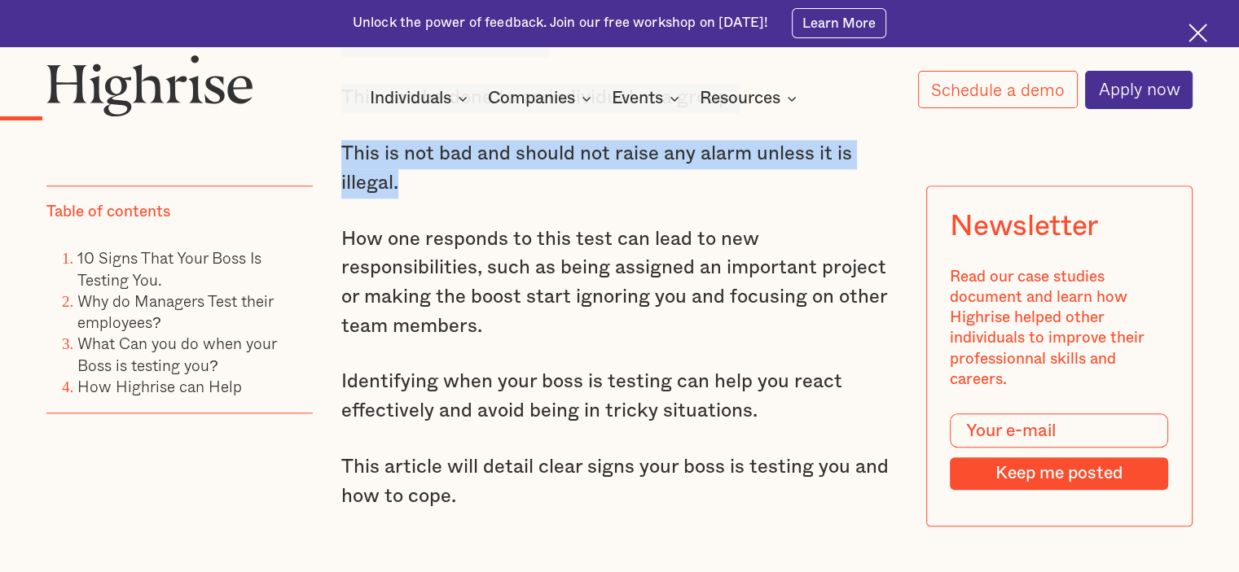 Image resolution: width=1239 pixels, height=572 pixels. What do you see at coordinates (1059, 329) in the screenshot?
I see `div: Read our case studies document and learn how Highrise helped other individuals to improve their p...` at bounding box center [1059, 329].